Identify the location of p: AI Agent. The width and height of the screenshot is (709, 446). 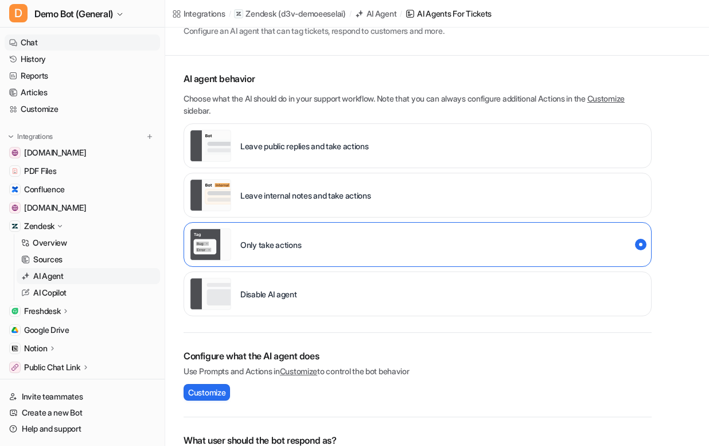
(48, 276).